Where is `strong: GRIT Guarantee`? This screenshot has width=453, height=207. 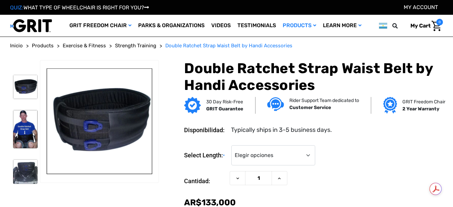
strong: GRIT Guarantee is located at coordinates (225, 109).